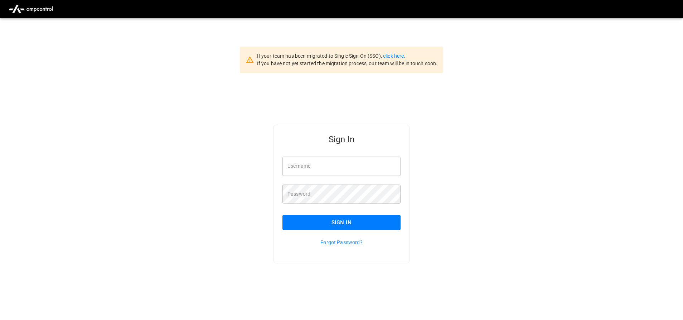  Describe the element at coordinates (320, 56) in the screenshot. I see `span: If your team has been migrated to Single Sign On (SSO),` at that location.